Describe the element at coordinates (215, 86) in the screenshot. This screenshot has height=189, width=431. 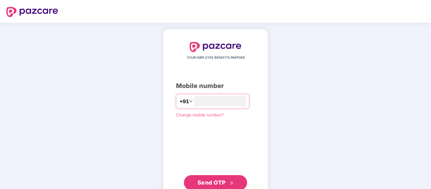
I see `div: Mobile number` at that location.